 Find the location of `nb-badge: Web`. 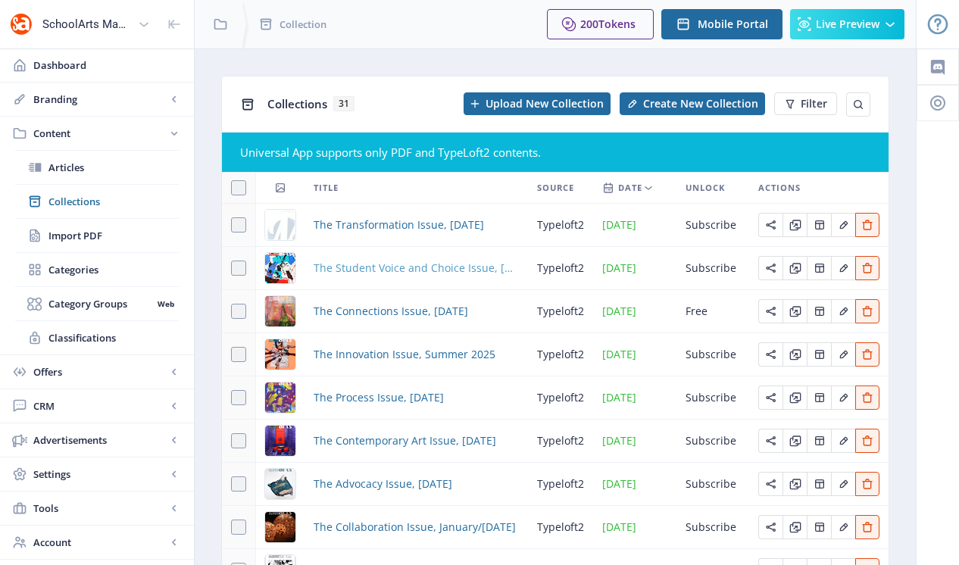

nb-badge: Web is located at coordinates (165, 304).